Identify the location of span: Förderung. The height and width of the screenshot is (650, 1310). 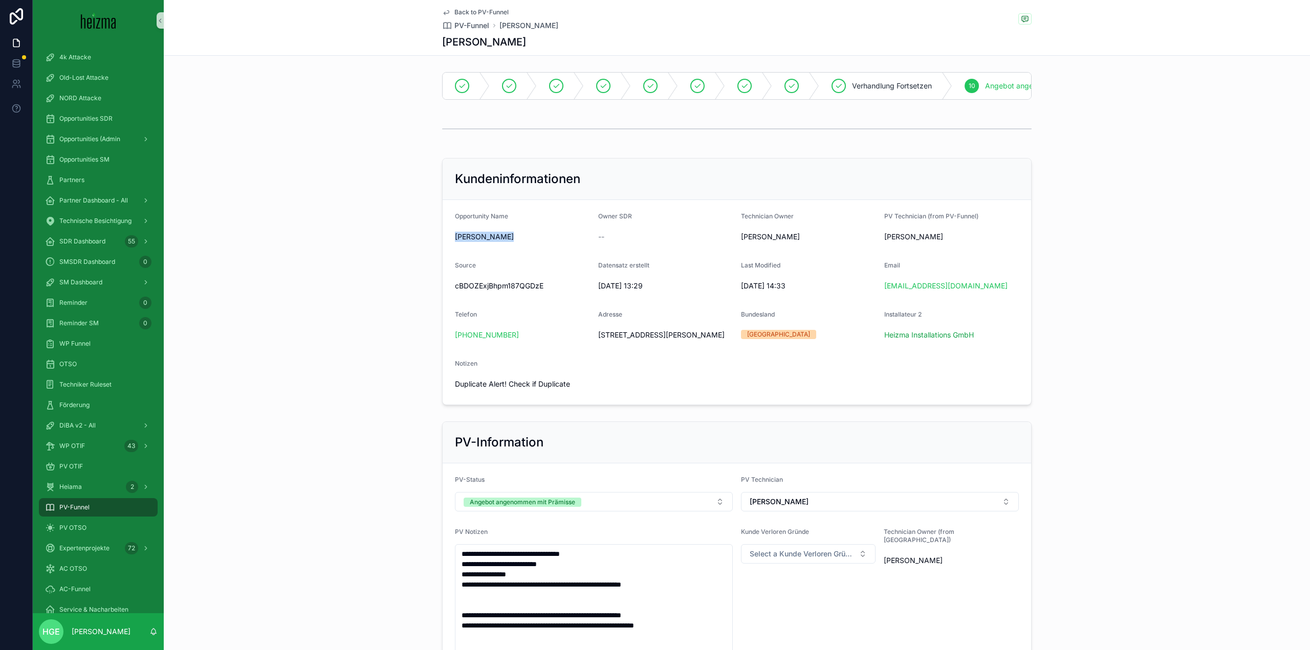
(74, 405).